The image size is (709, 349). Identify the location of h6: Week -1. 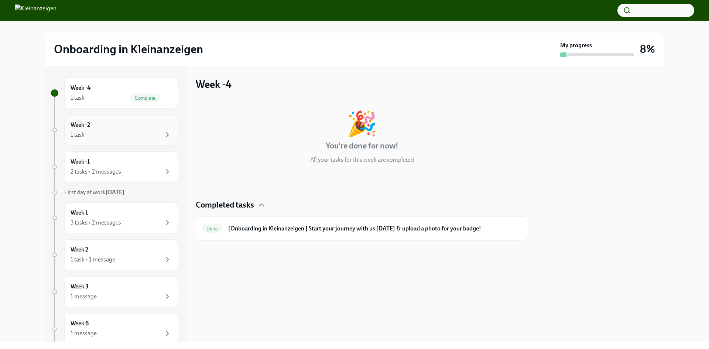
(80, 162).